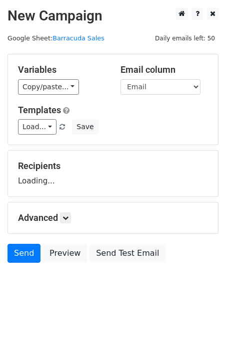 Image resolution: width=226 pixels, height=354 pixels. What do you see at coordinates (37, 127) in the screenshot?
I see `a: Load...` at bounding box center [37, 127].